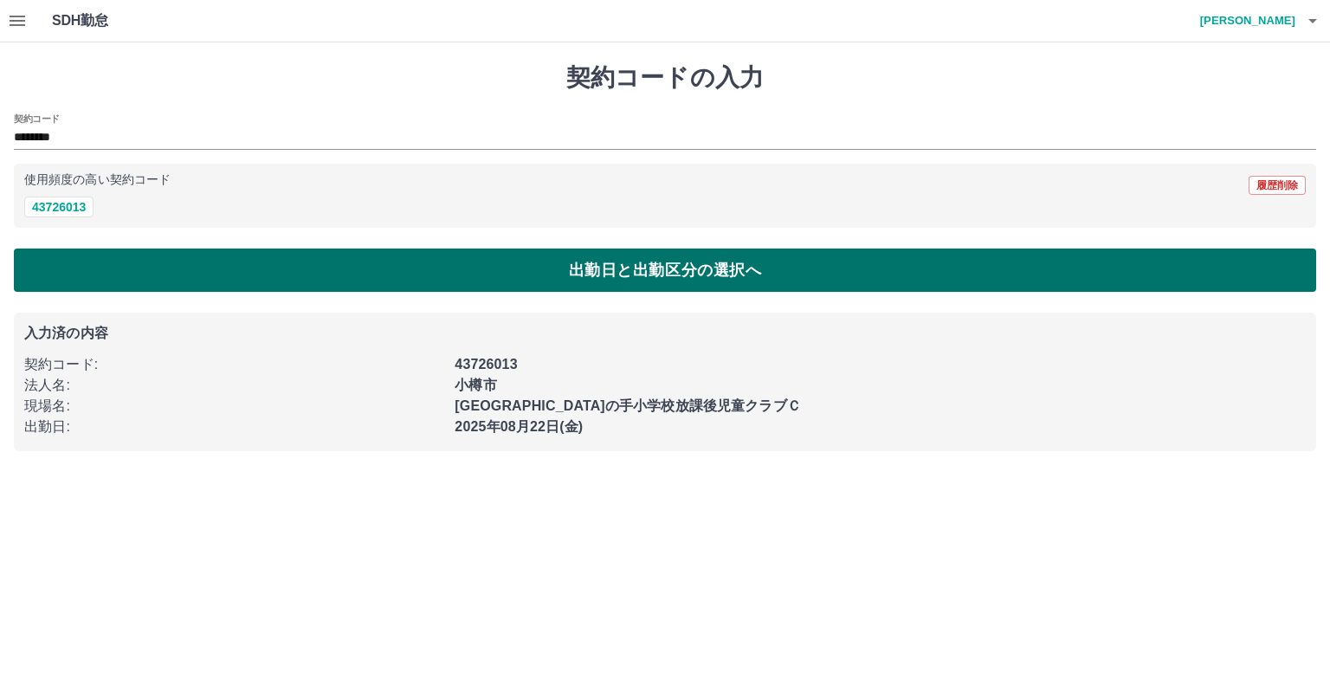 The width and height of the screenshot is (1330, 685). What do you see at coordinates (36, 119) in the screenshot?
I see `h2: 契約コード` at bounding box center [36, 119].